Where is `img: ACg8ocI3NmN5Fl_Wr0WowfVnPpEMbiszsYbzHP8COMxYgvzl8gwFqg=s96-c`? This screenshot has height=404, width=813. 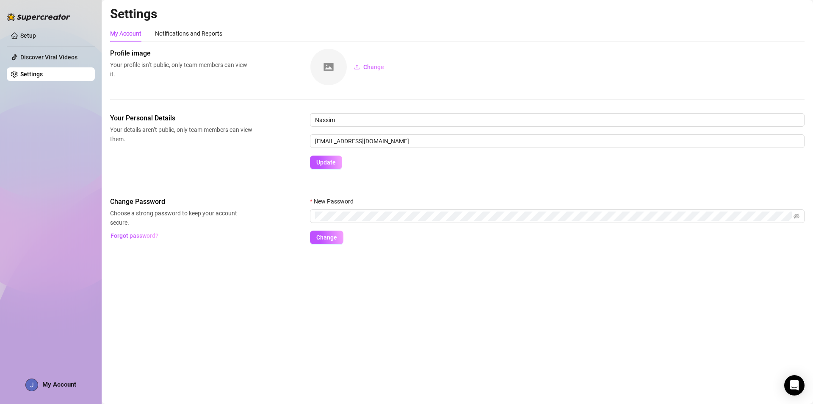
img: ACg8ocI3NmN5Fl_Wr0WowfVnPpEMbiszsYbzHP8COMxYgvzl8gwFqg=s96-c is located at coordinates (32, 385).